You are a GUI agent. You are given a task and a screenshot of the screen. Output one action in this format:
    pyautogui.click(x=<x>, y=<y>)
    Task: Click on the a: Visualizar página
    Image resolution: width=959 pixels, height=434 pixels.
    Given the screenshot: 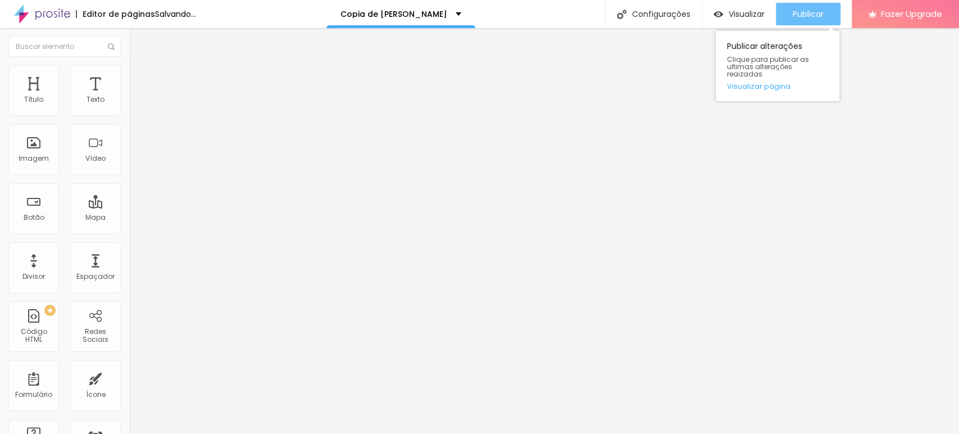 What is the action you would take?
    pyautogui.click(x=778, y=86)
    